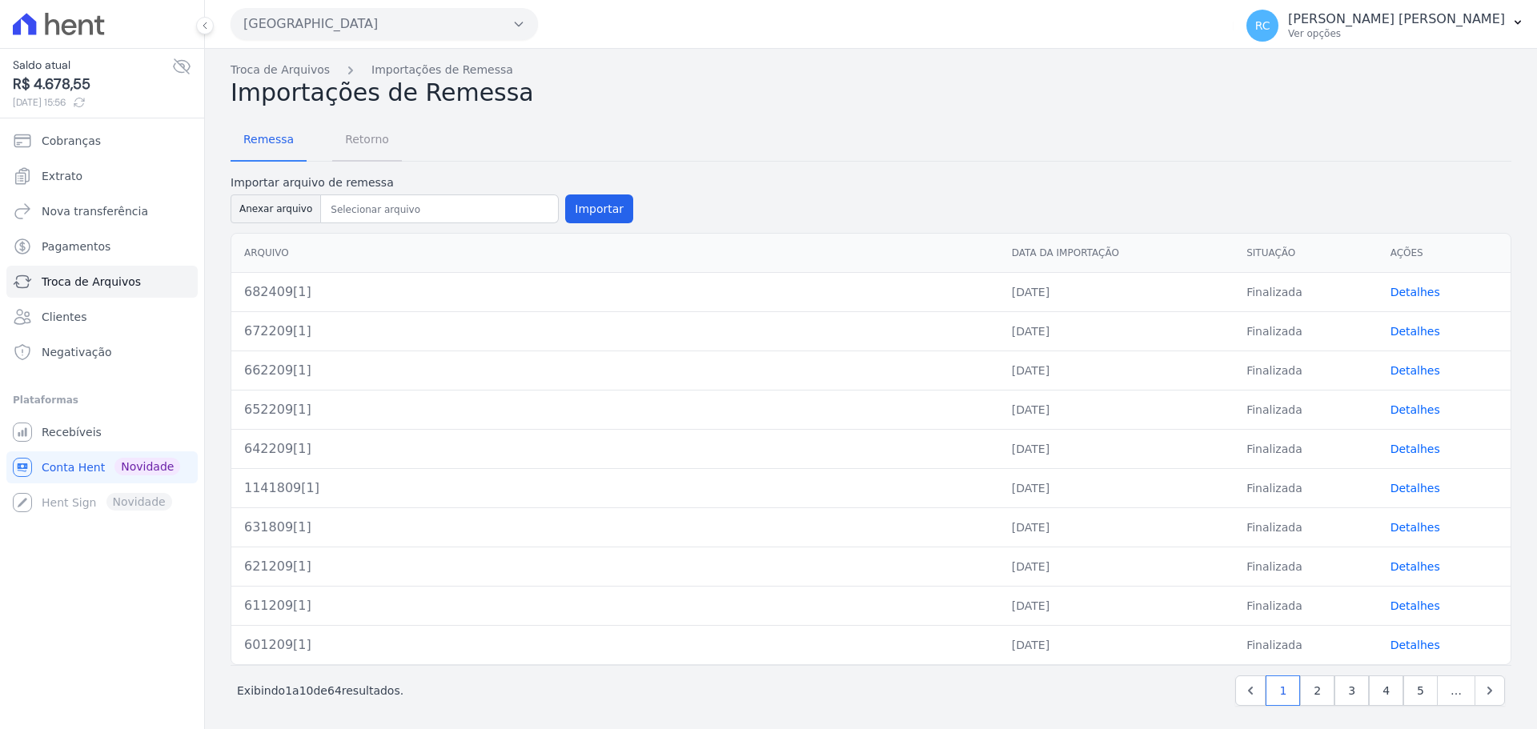 The width and height of the screenshot is (1537, 729). Describe the element at coordinates (1489, 691) in the screenshot. I see `a: Next` at that location.